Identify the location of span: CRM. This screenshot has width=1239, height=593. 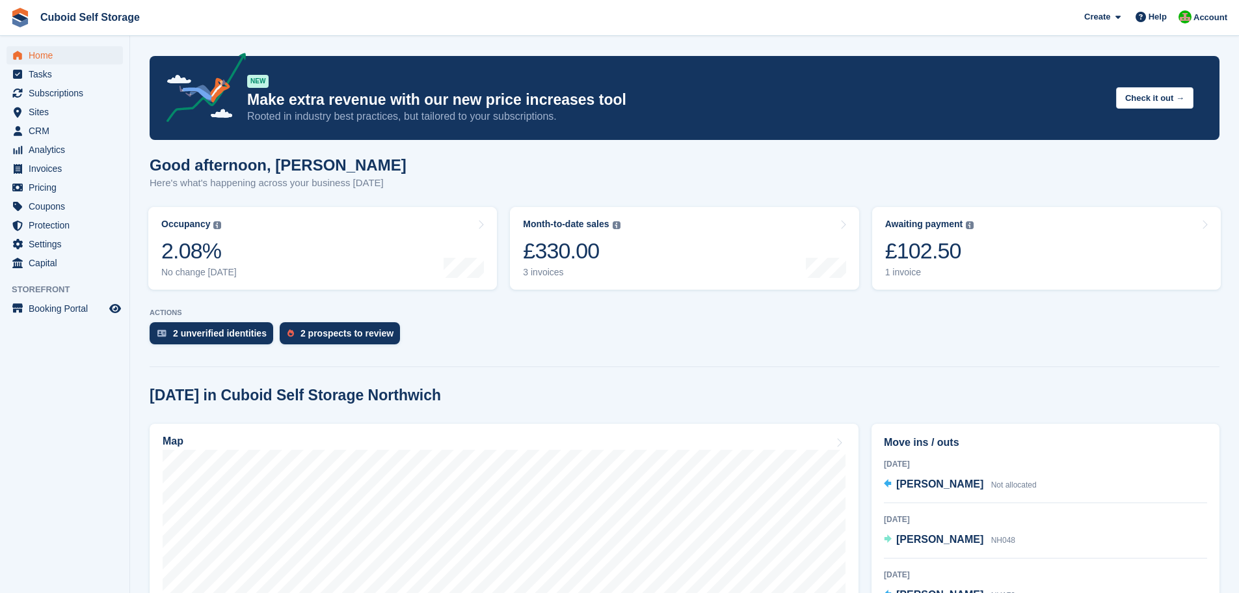
(68, 131).